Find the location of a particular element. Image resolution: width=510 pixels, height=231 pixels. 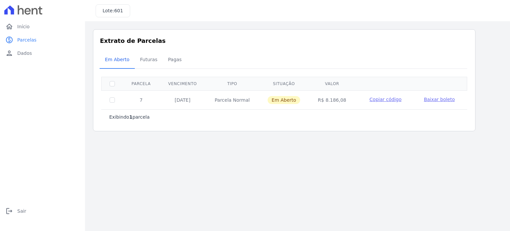

a: homeInício is located at coordinates (42, 27).